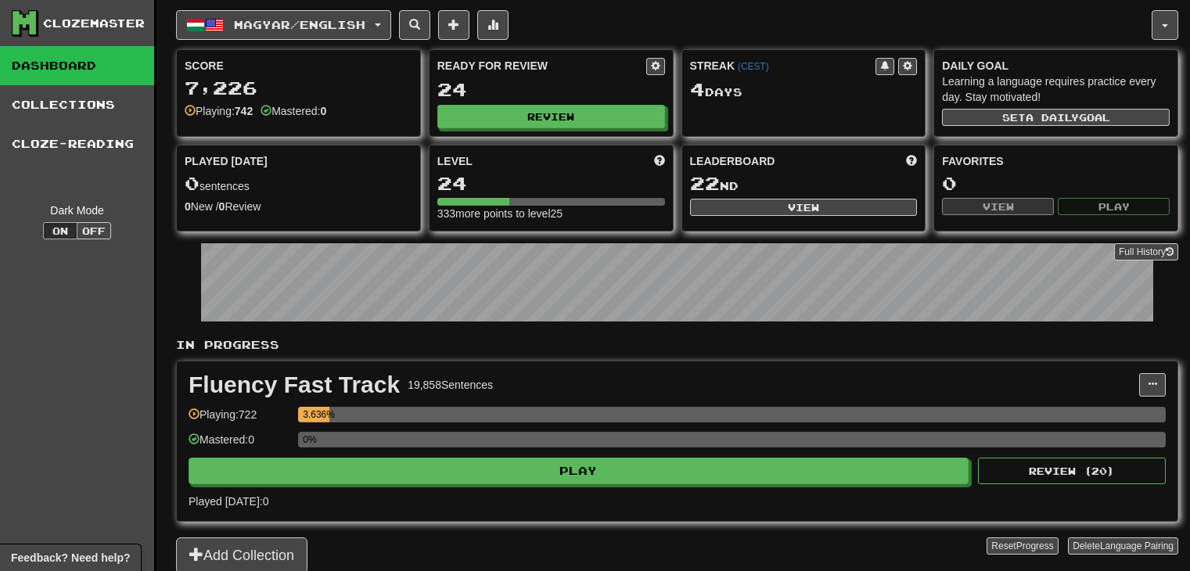  Describe the element at coordinates (1137, 546) in the screenshot. I see `span: Language Pairing` at that location.